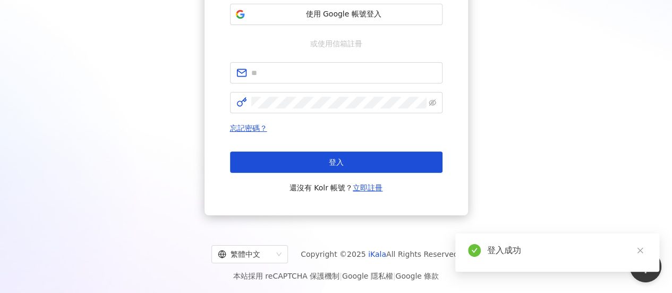  Describe the element at coordinates (248, 128) in the screenshot. I see `a: 忘記密碼？` at that location.